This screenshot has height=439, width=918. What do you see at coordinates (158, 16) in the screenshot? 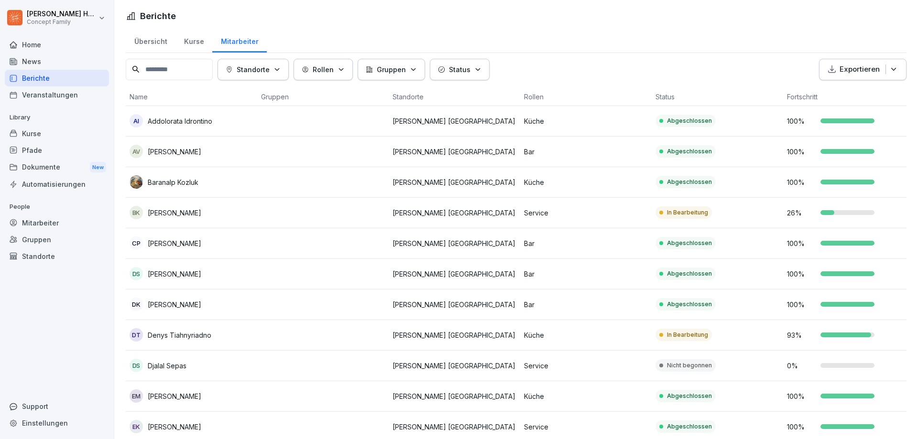
I see `h1: Berichte` at bounding box center [158, 16].